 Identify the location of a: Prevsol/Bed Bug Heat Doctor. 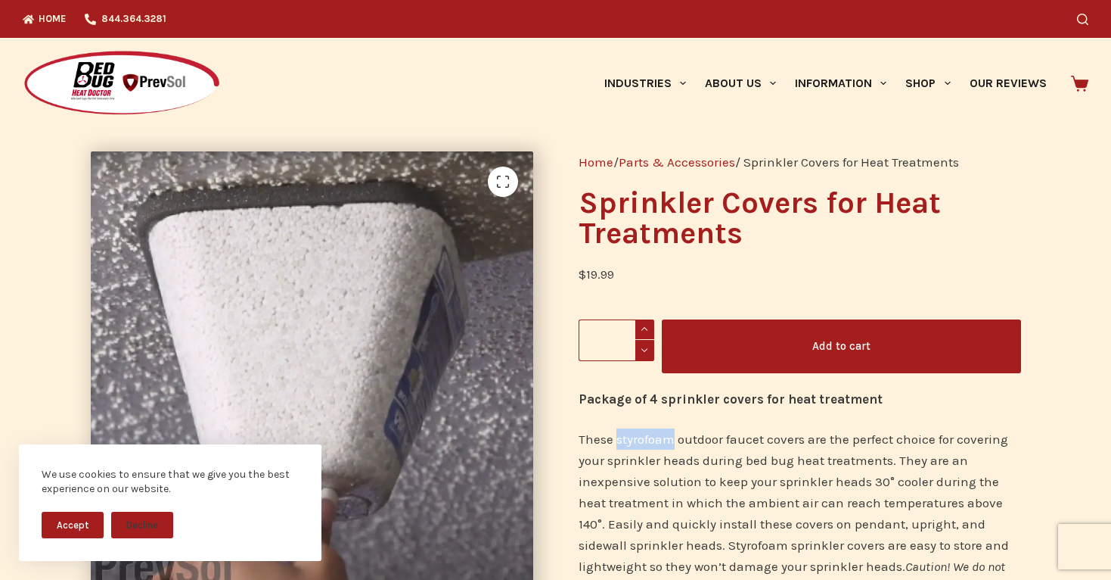
(122, 83).